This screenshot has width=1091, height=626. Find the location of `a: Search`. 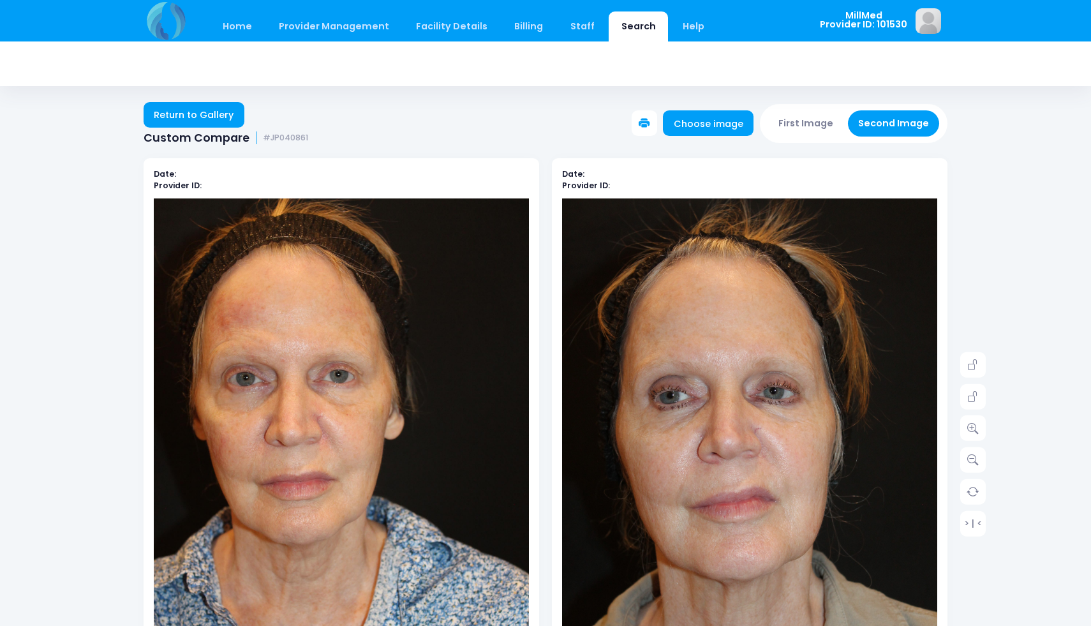

a: Search is located at coordinates (638, 26).